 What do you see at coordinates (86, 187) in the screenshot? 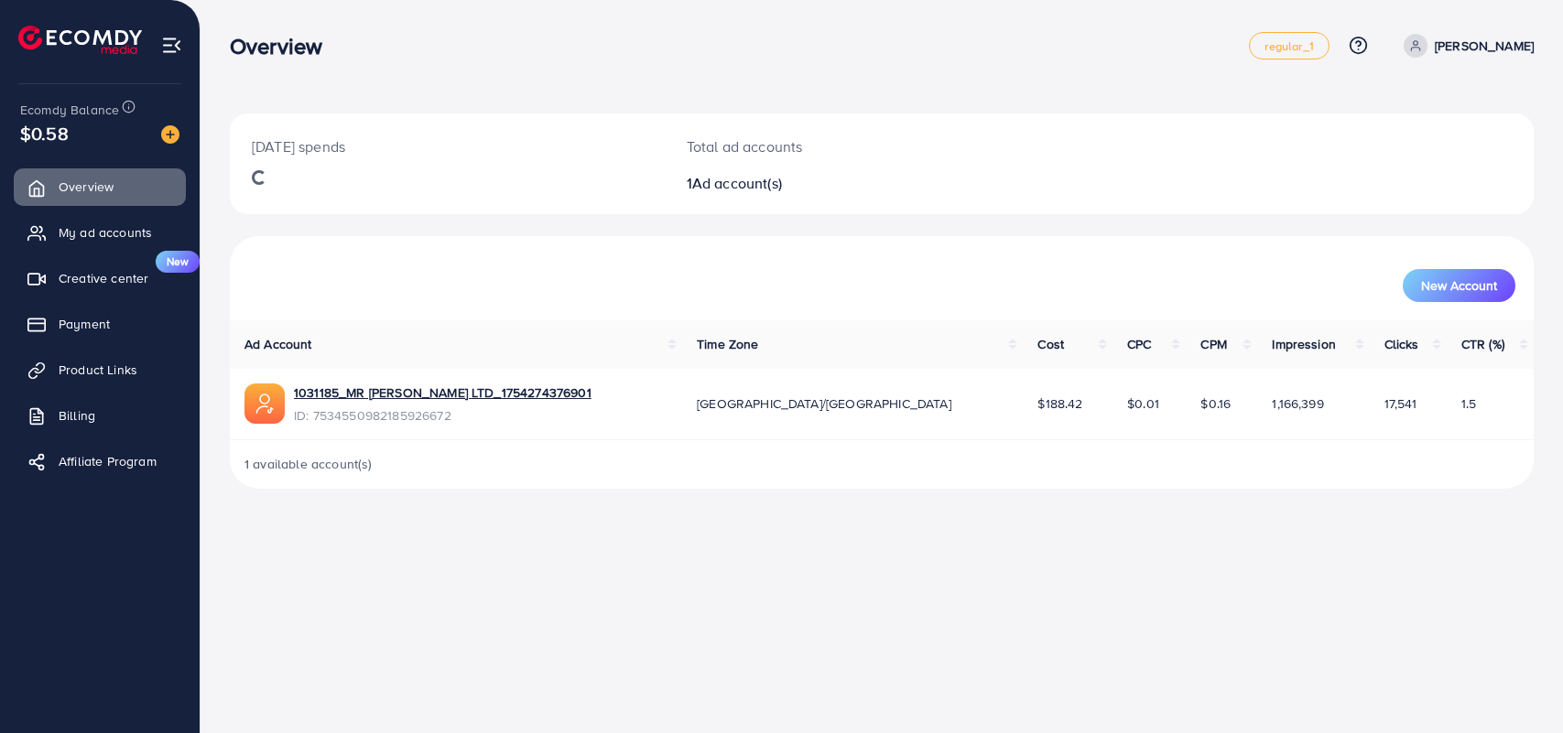
I see `span: Overview` at bounding box center [86, 187].